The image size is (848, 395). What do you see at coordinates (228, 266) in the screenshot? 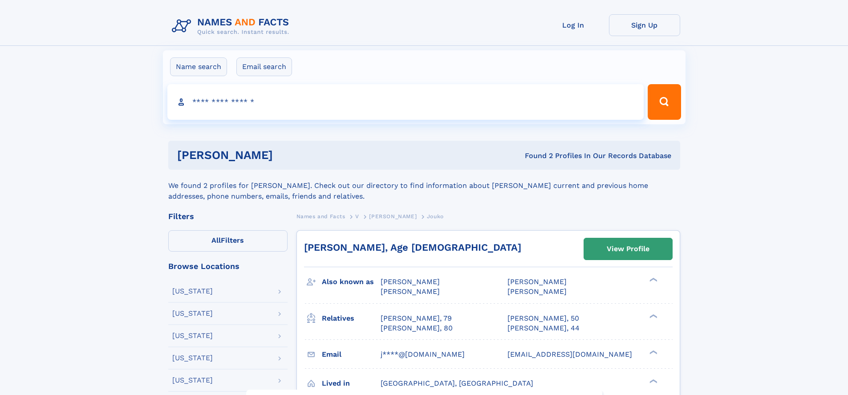
I see `div: Browse Locations` at bounding box center [228, 266].